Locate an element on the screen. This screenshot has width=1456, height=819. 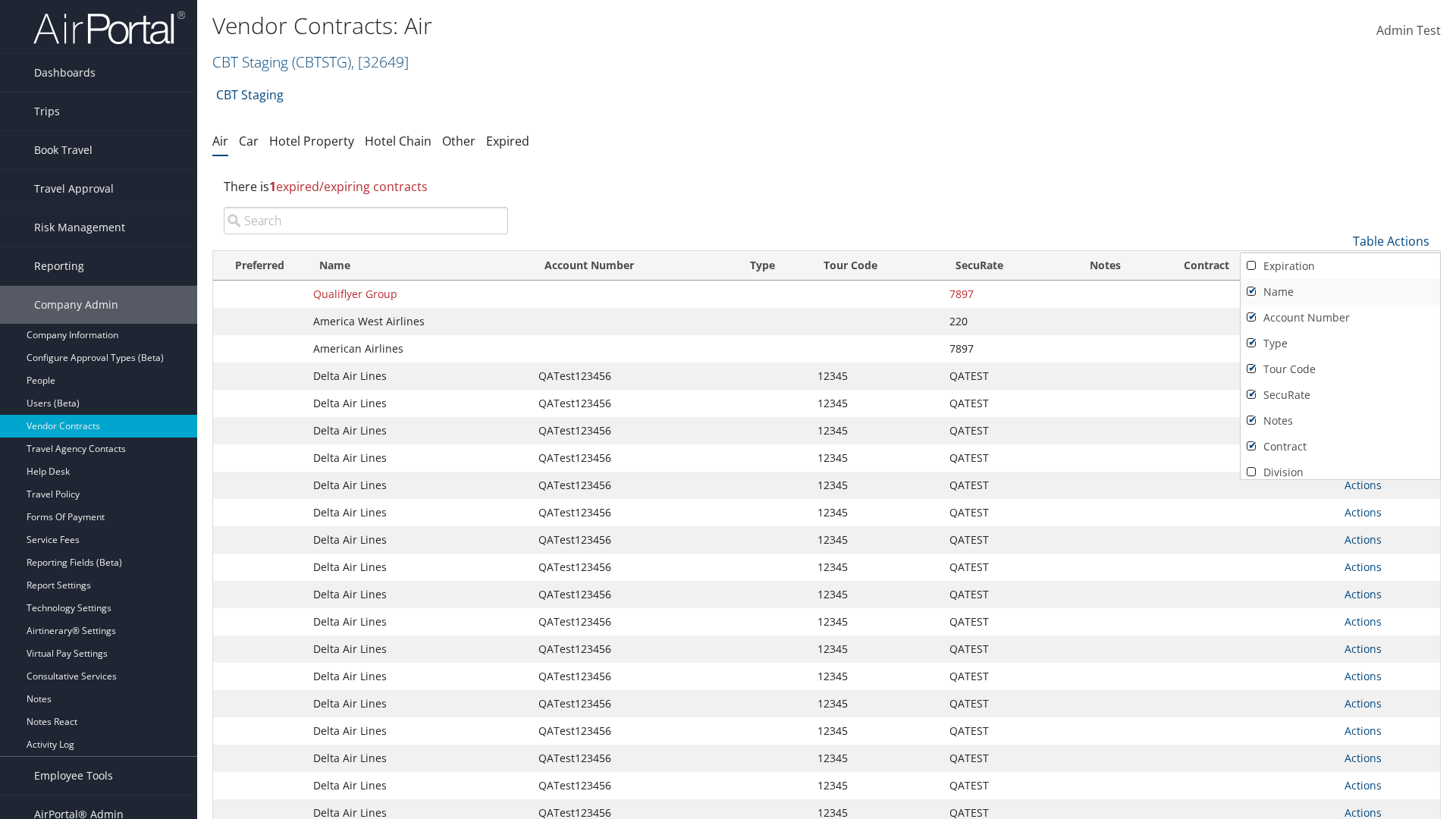
span: Dashboards is located at coordinates (65, 73).